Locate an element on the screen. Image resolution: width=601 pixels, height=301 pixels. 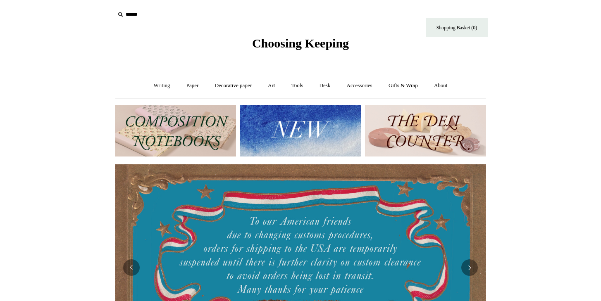
a: Choosing Keeping is located at coordinates (300, 46).